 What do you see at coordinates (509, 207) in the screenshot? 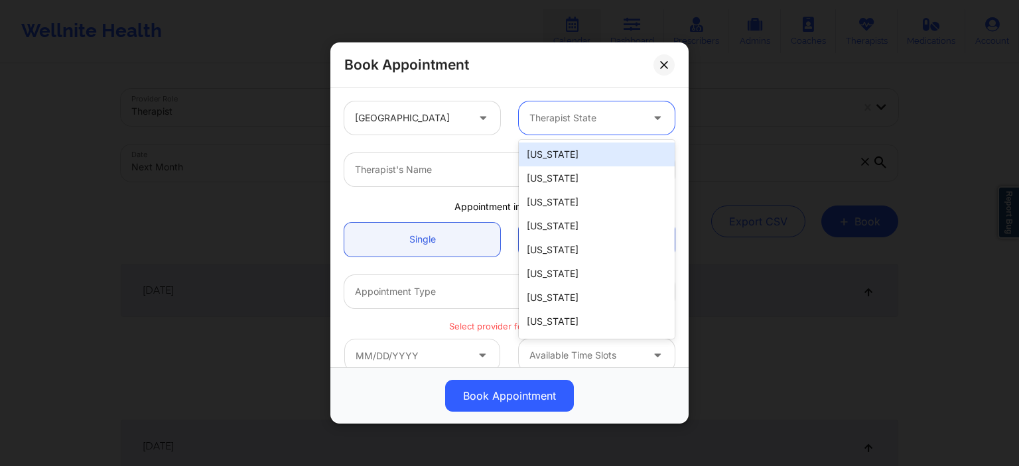
I see `div: Appointment information:` at bounding box center [509, 207].